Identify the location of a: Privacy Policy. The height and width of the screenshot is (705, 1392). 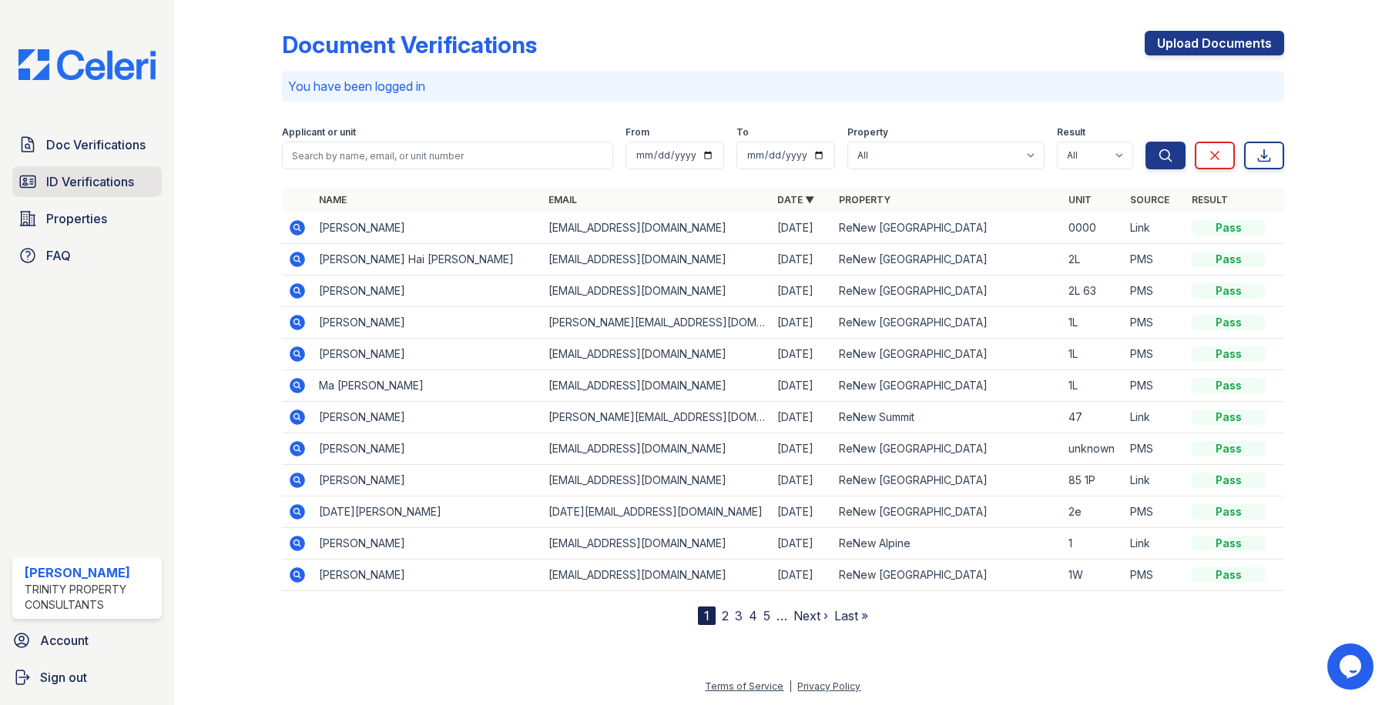
(829, 686).